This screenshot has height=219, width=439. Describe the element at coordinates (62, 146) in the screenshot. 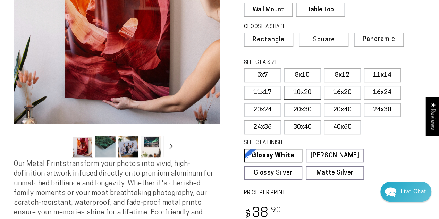

I see `button: Slide left` at that location.